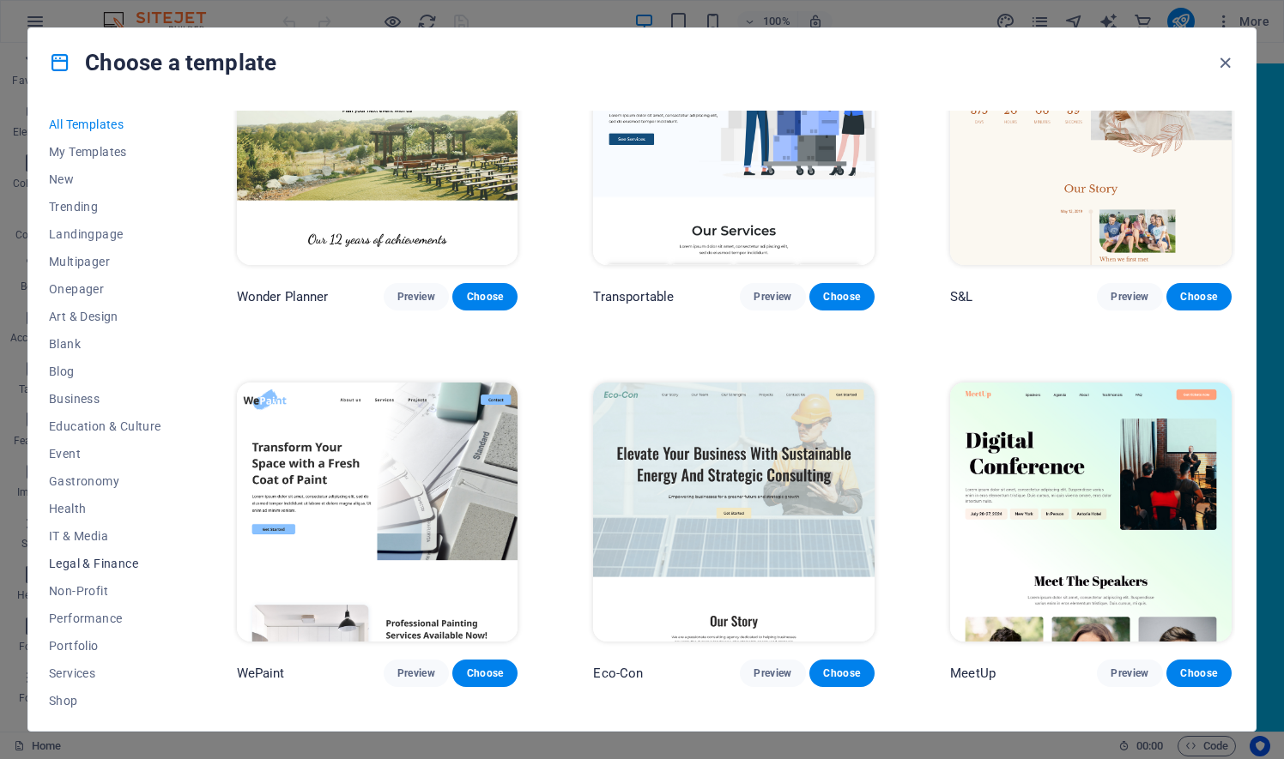  I want to click on button: Blank, so click(105, 344).